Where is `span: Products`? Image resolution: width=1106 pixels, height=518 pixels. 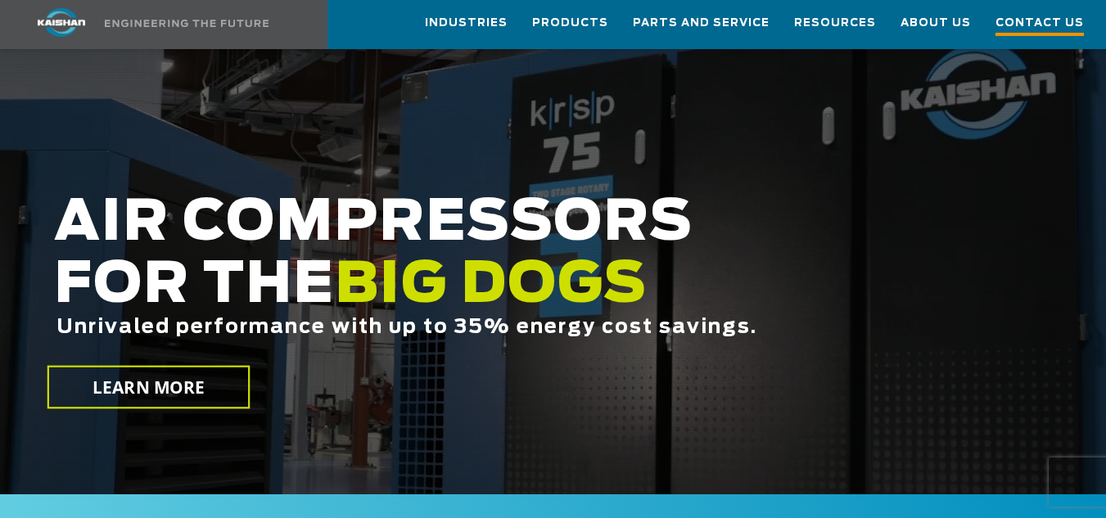
span: Products is located at coordinates (570, 23).